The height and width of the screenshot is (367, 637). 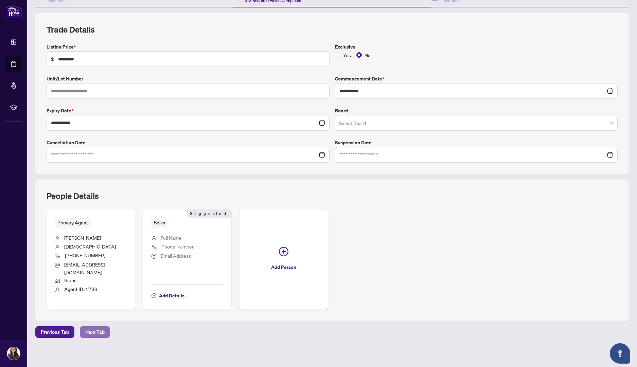 I want to click on span: Yes, so click(x=347, y=55).